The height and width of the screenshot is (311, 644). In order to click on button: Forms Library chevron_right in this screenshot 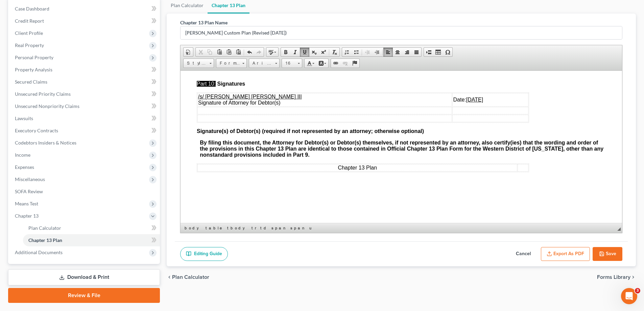, I will do `click(617, 277)`.